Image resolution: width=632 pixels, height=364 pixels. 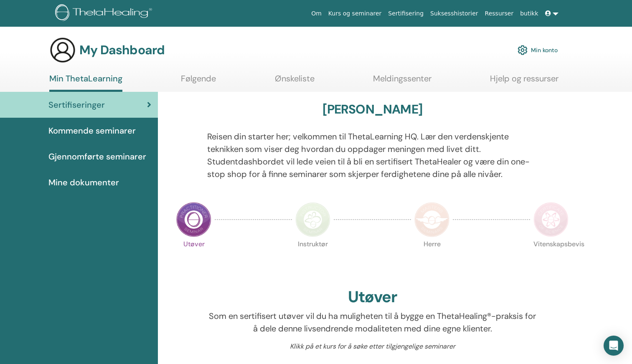 I want to click on p: Instruktør, so click(x=313, y=259).